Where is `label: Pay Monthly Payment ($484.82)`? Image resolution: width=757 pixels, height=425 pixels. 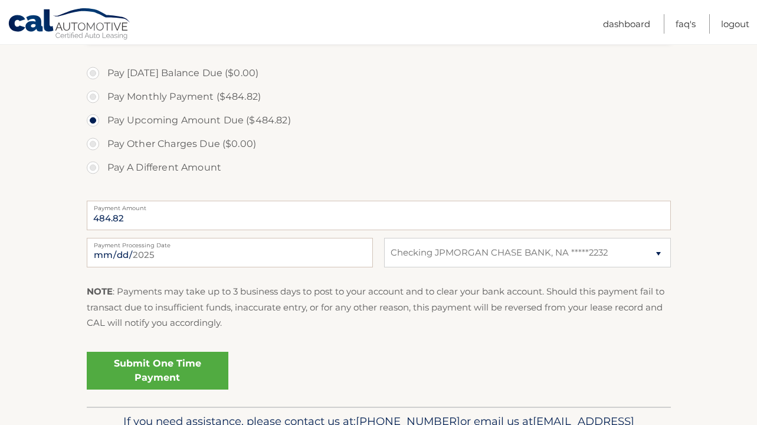 label: Pay Monthly Payment ($484.82) is located at coordinates (379, 97).